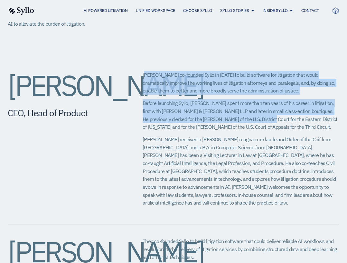 This screenshot has height=263, width=347. What do you see at coordinates (239, 249) in the screenshot?
I see `span: Theo co-founded Syllo to build litigation software that could deliver reliable AI workflows and r...` at bounding box center [239, 249].